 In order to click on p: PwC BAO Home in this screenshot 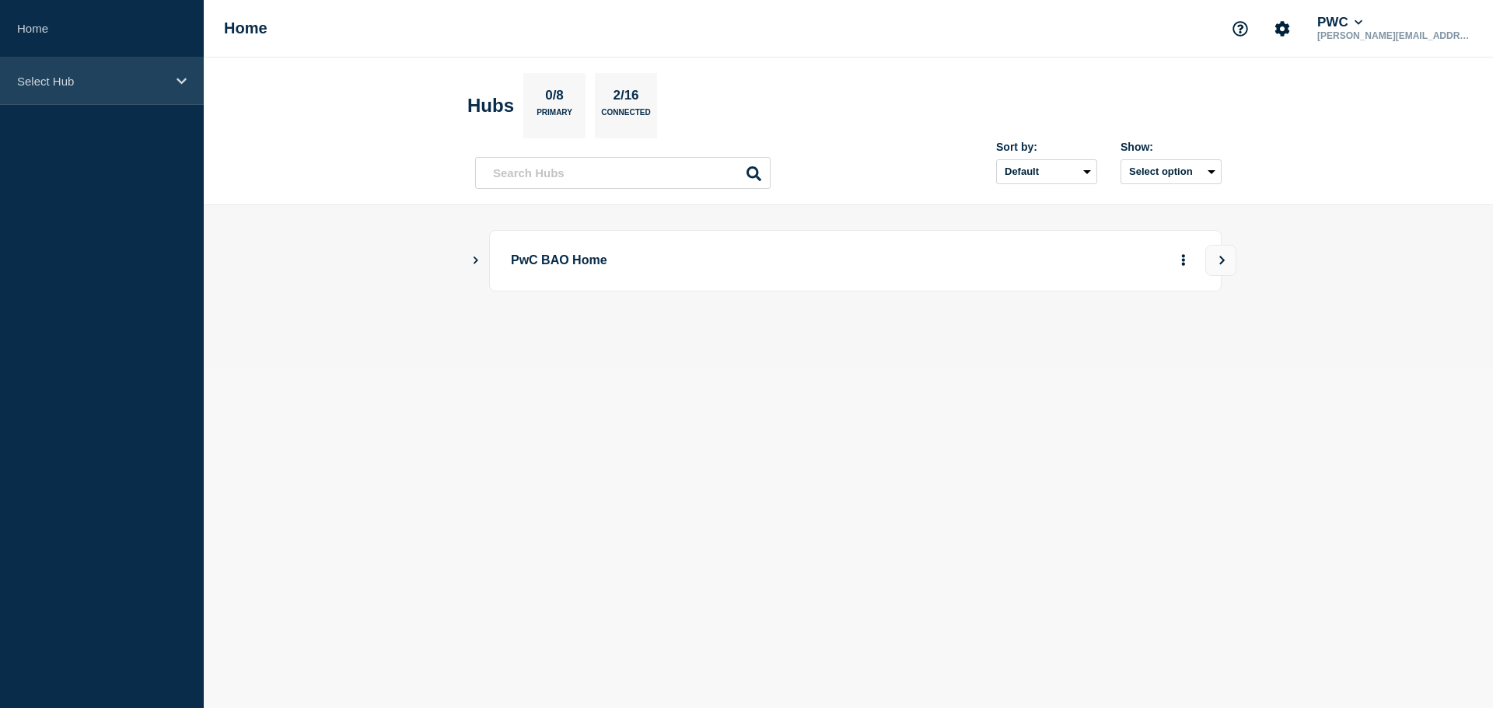, I will do `click(726, 261)`.